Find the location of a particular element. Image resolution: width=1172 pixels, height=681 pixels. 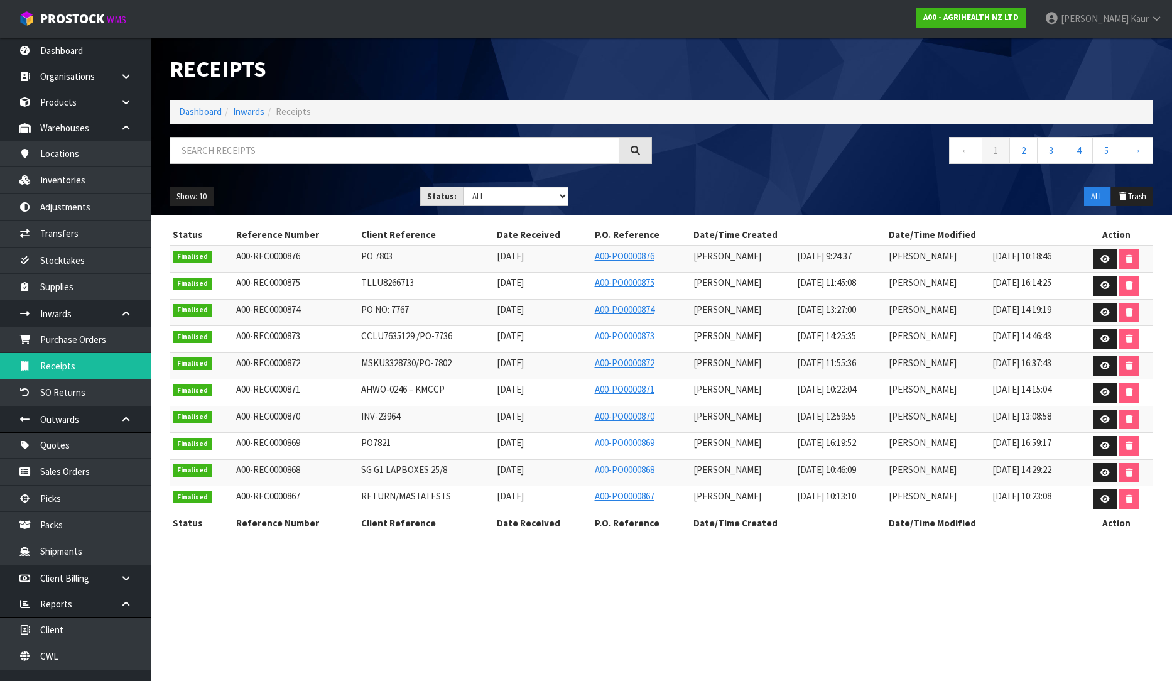

span: A00-REC0000870 is located at coordinates (268, 416).